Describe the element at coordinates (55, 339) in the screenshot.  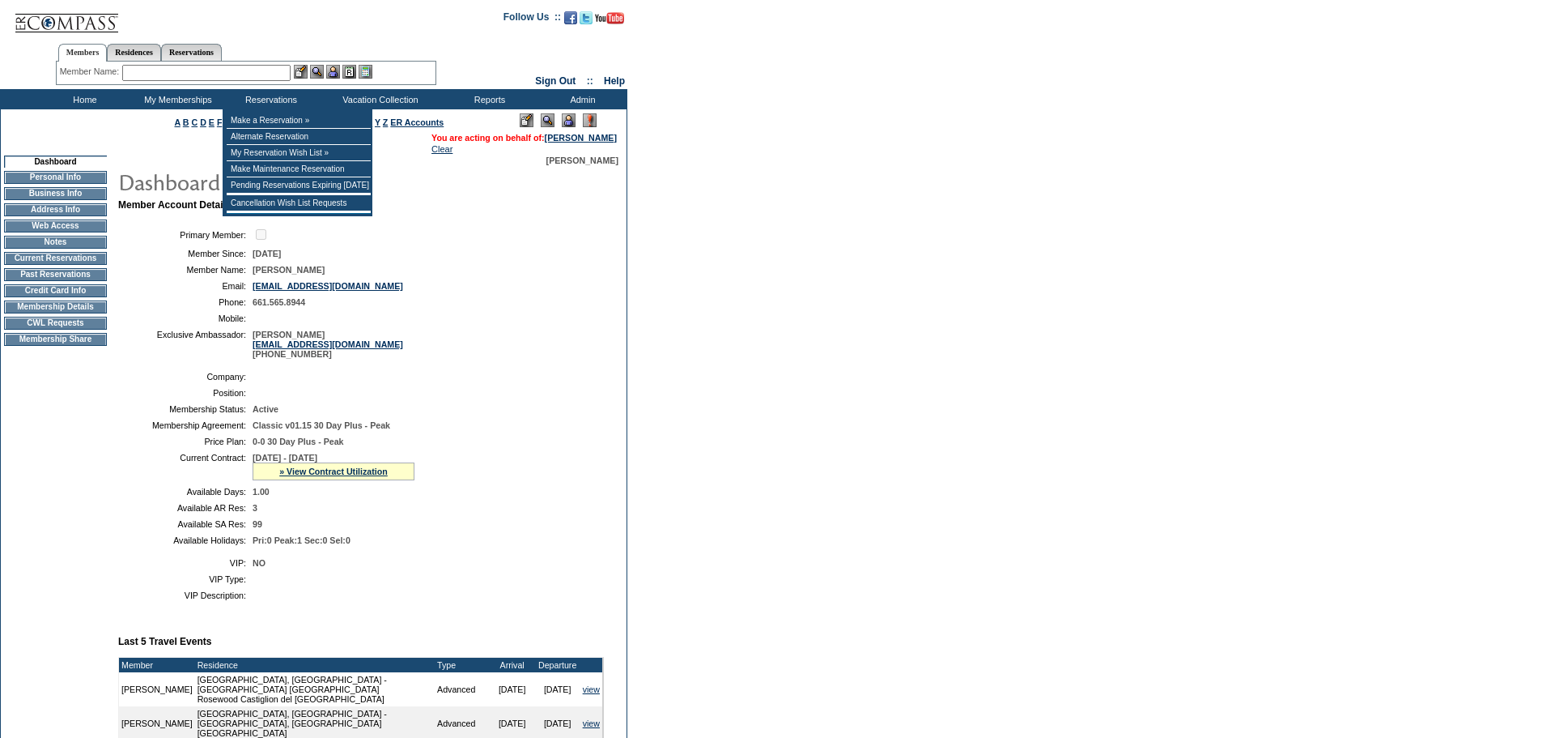
I see `td: Membership Share` at that location.